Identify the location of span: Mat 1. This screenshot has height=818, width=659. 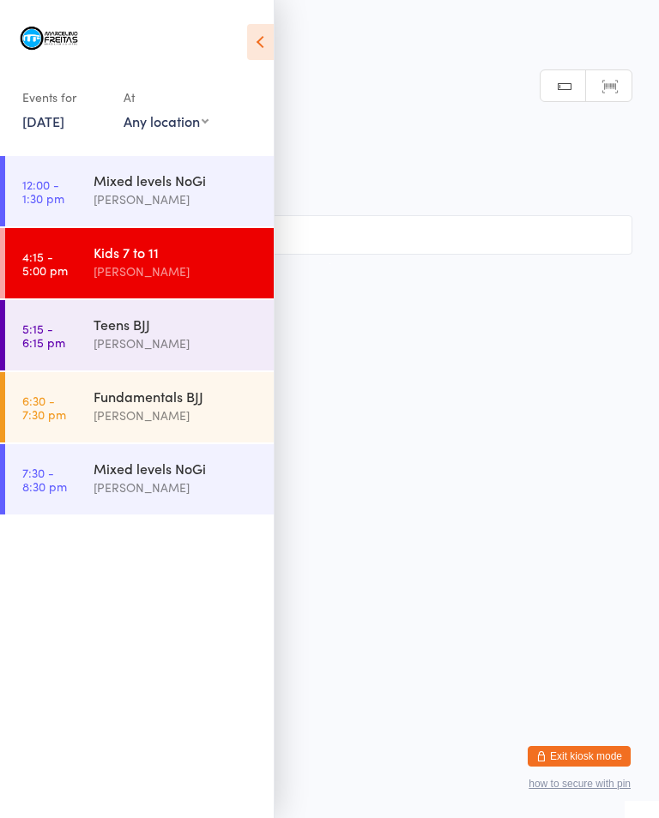
(329, 183).